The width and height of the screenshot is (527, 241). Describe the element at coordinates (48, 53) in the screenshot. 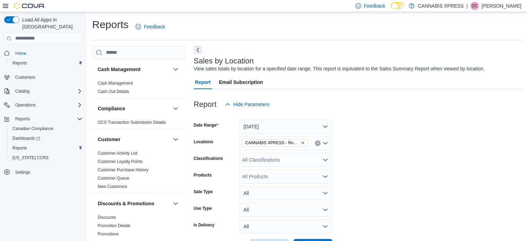

I see `span: Home` at that location.